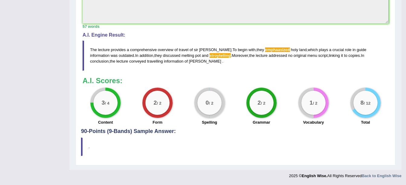 The height and width of the screenshot is (185, 406). What do you see at coordinates (252, 50) in the screenshot?
I see `span: with` at bounding box center [252, 50].